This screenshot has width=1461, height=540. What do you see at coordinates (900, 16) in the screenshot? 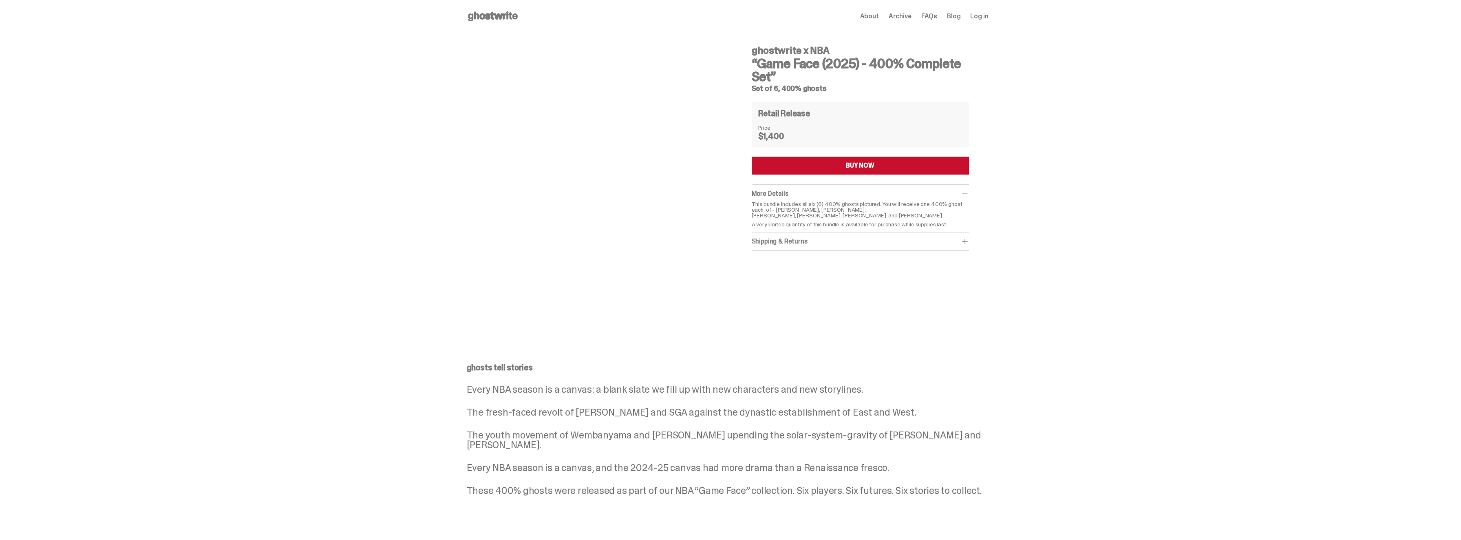
I see `a: Archive` at bounding box center [900, 16].